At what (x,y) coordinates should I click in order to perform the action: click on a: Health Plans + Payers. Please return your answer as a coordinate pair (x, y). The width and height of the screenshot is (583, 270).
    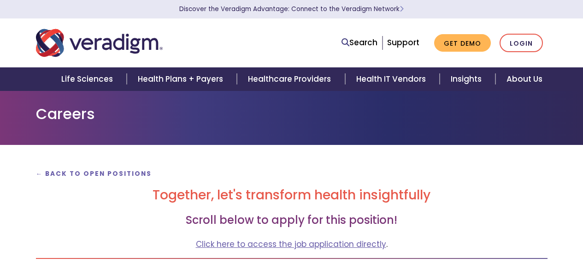
    Looking at the image, I should click on (182, 79).